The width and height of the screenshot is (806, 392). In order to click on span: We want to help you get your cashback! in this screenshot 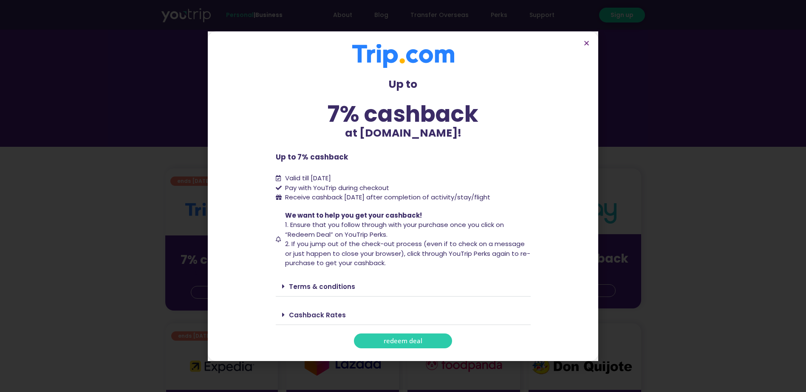, I will do `click(353, 215)`.